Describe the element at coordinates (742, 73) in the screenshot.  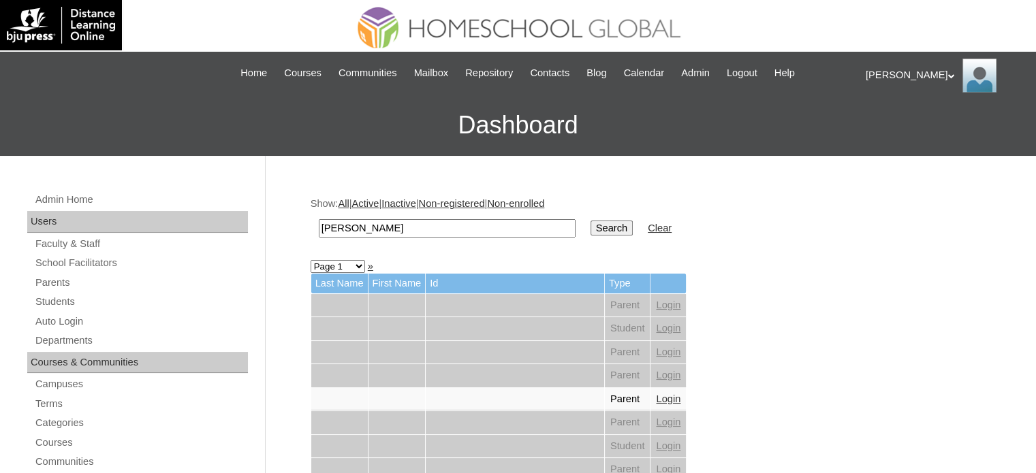
I see `span: Logout` at that location.